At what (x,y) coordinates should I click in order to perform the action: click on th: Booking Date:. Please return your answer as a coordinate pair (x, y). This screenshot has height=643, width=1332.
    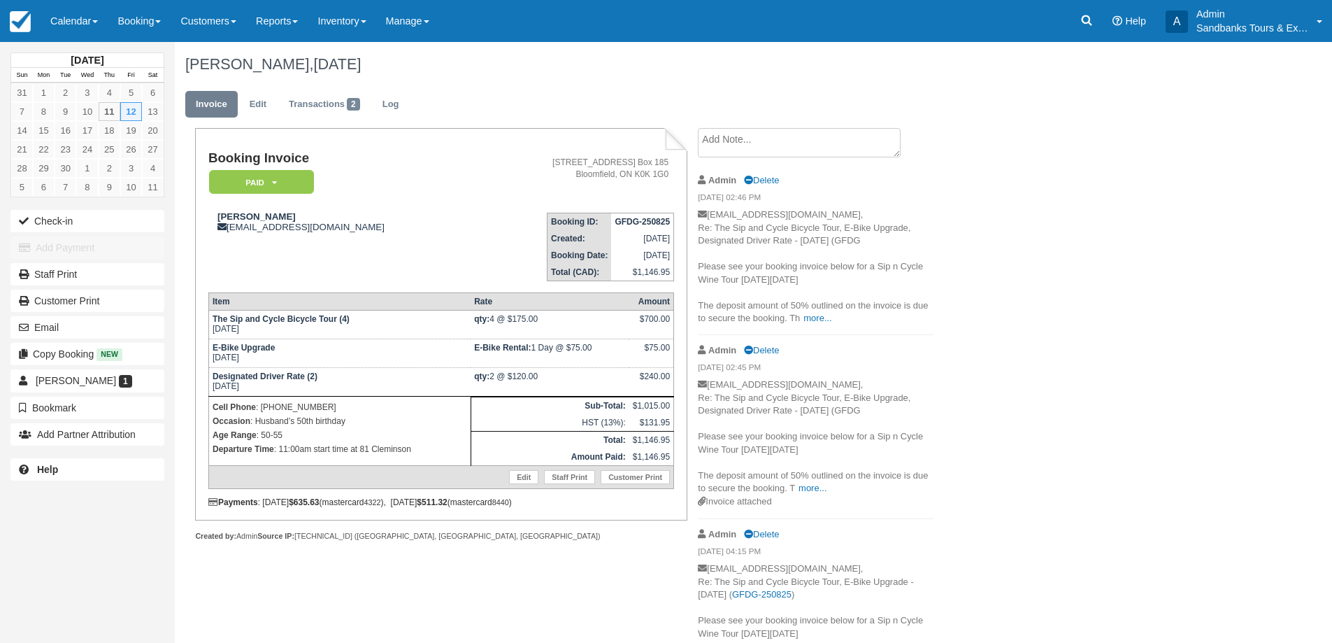
    Looking at the image, I should click on (580, 255).